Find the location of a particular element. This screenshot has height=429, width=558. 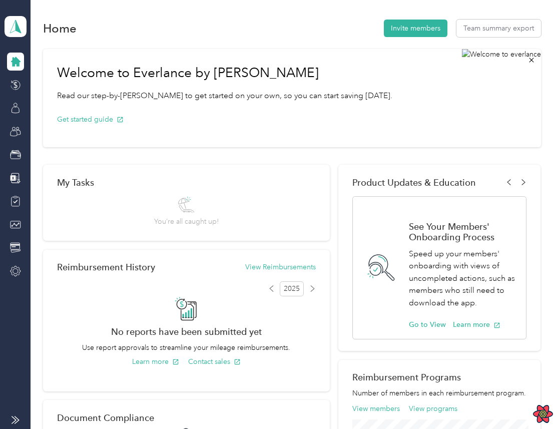

p: Use report approvals to streamline your mileage reimbursements. is located at coordinates (186, 347).